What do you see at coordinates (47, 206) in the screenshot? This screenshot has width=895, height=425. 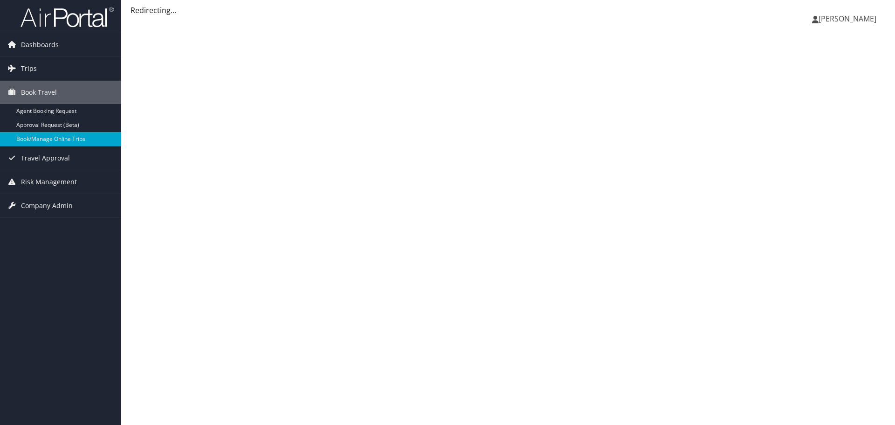 I see `span: Company Admin` at bounding box center [47, 206].